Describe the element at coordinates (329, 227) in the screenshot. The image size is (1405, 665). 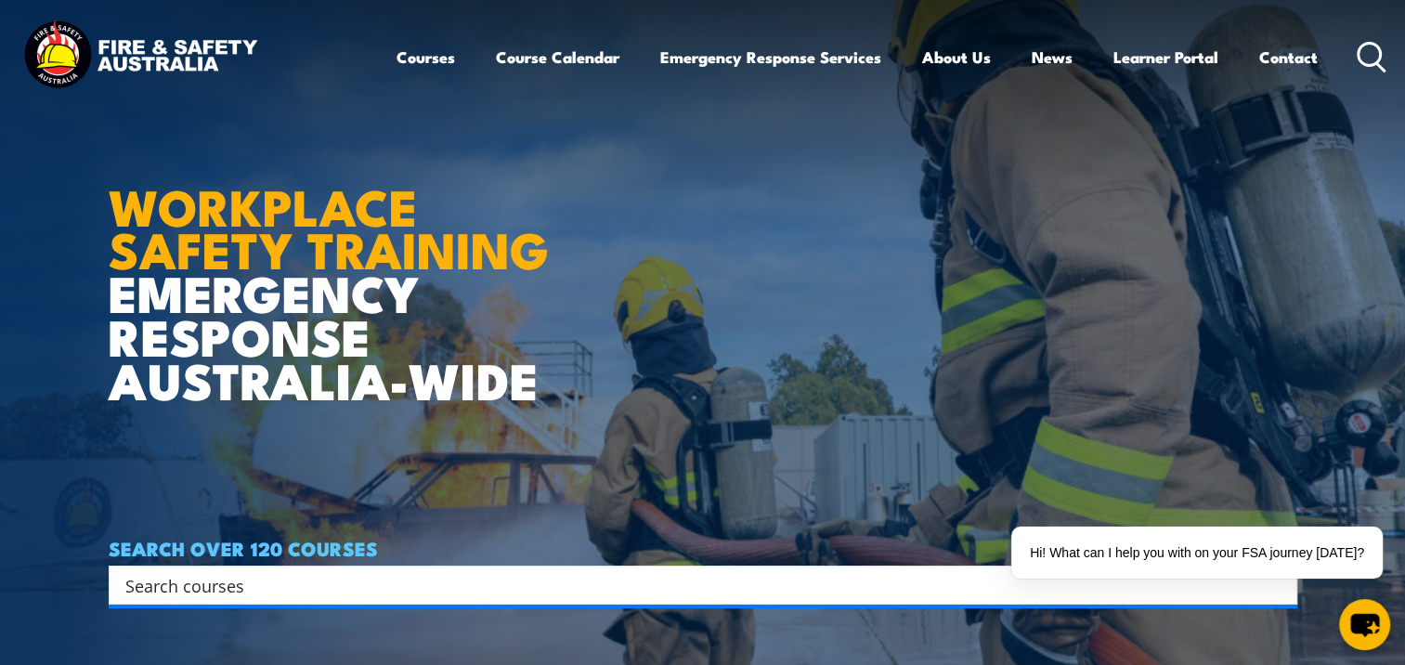
I see `strong: WORKPLACE SAFETY TRAINING` at that location.